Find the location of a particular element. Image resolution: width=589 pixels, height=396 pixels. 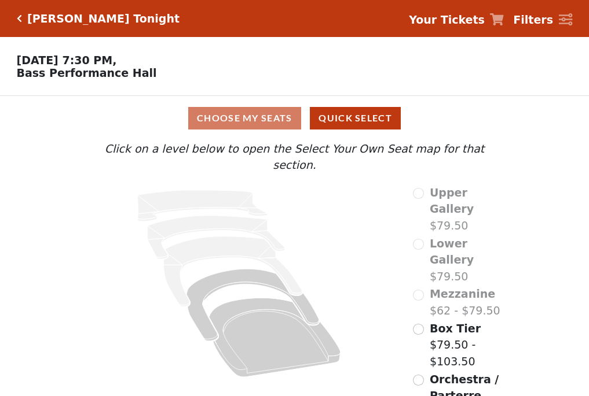

path: Upper Gallery - Seats Available: 0 is located at coordinates (203, 206).